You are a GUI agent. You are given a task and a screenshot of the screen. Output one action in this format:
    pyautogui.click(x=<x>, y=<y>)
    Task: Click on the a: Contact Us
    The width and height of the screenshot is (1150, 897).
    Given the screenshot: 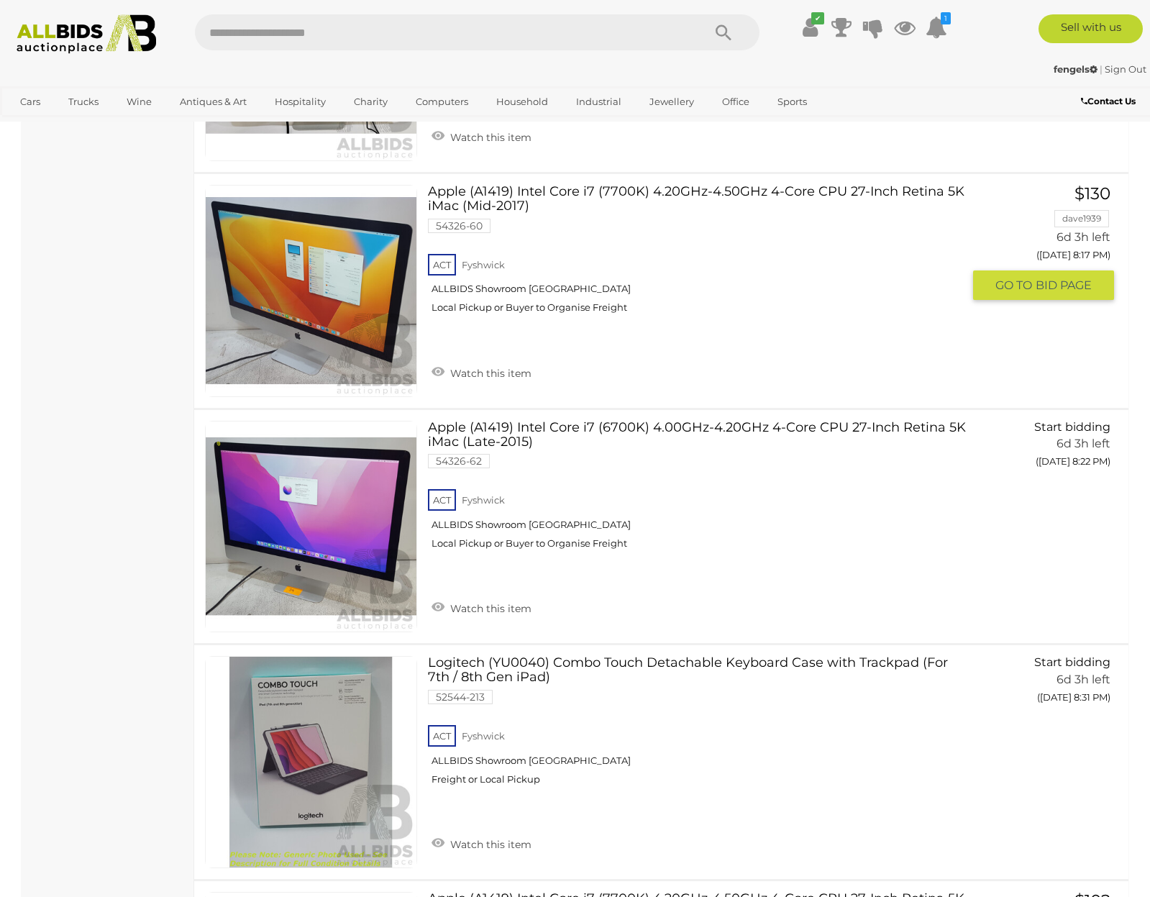 What is the action you would take?
    pyautogui.click(x=1110, y=101)
    